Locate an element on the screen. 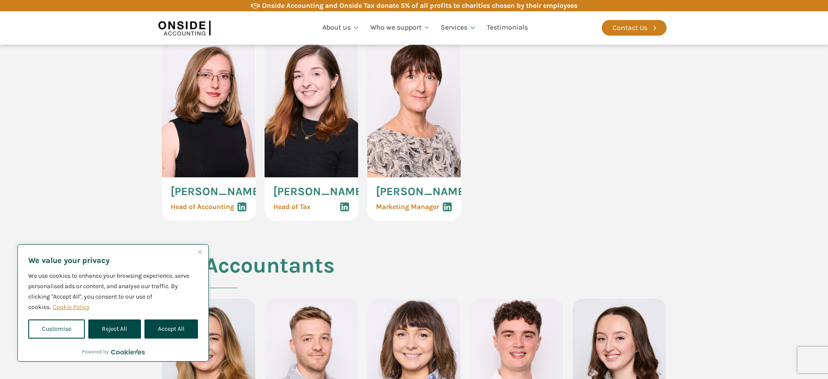 This screenshot has height=379, width=828. img: Close is located at coordinates (200, 252).